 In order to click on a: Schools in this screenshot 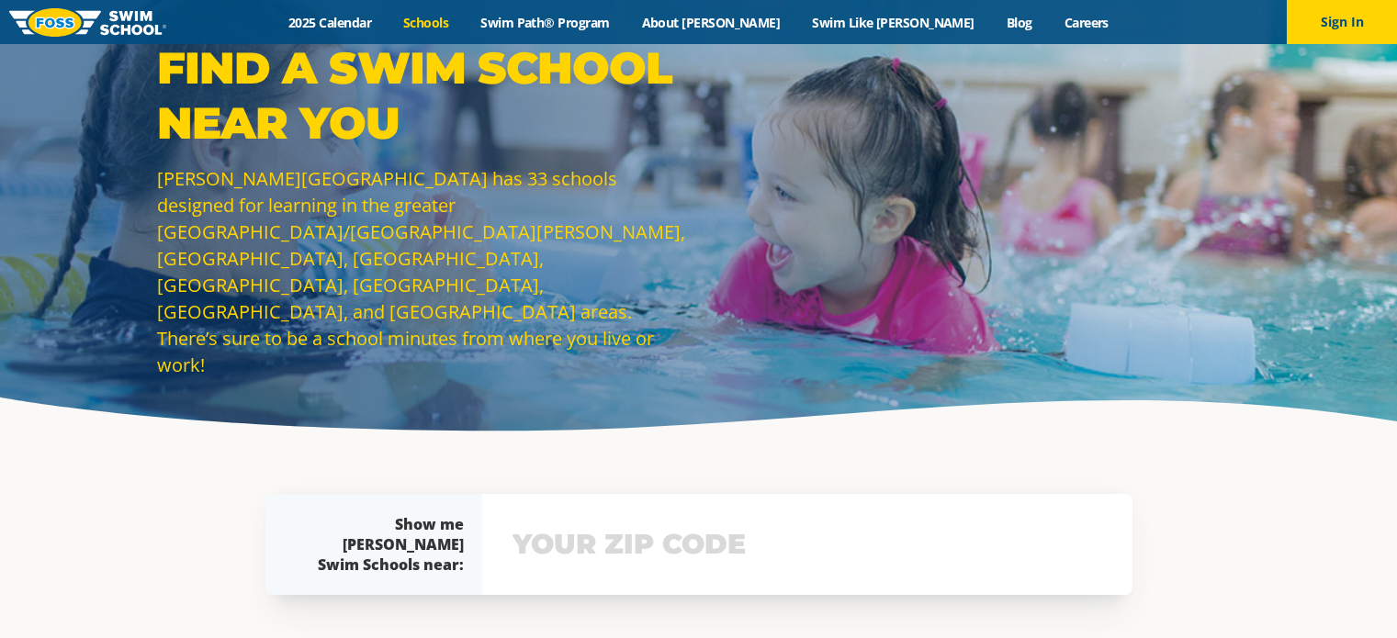, I will do `click(426, 22)`.